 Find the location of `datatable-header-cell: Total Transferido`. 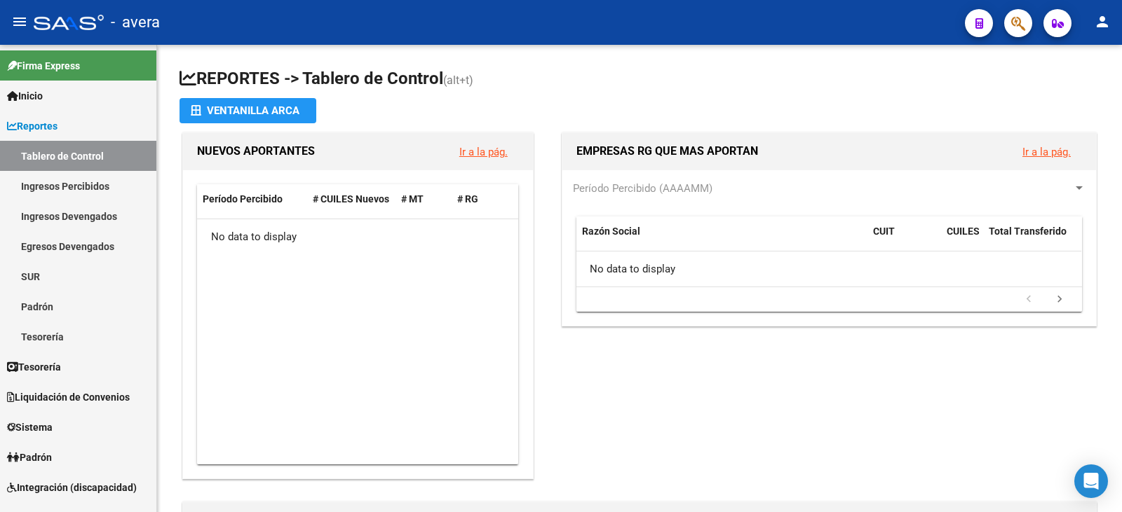

datatable-header-cell: Total Transferido is located at coordinates (1032, 240).